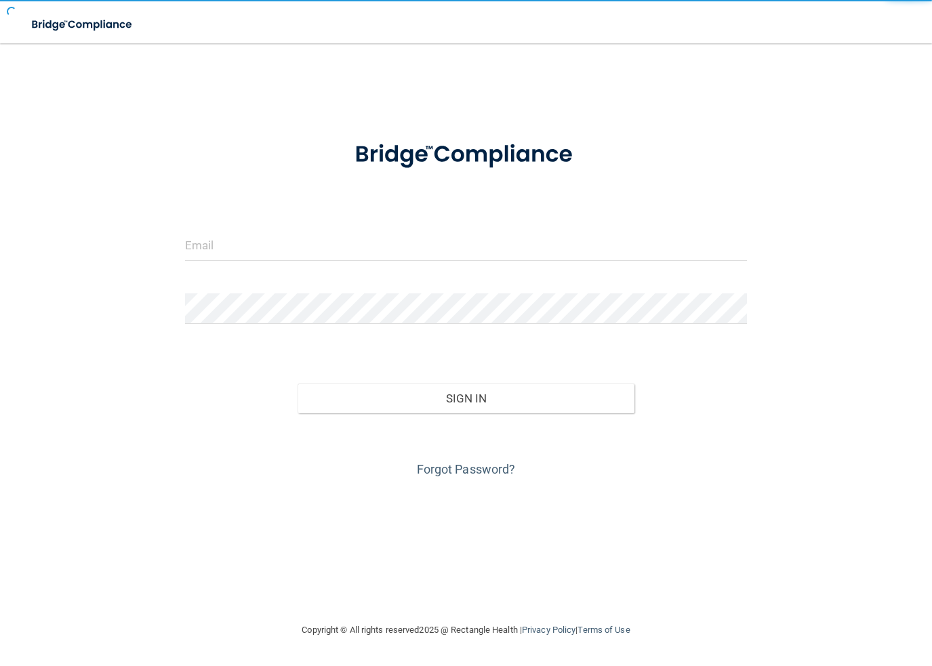 This screenshot has width=932, height=666. I want to click on input: Email, so click(466, 245).